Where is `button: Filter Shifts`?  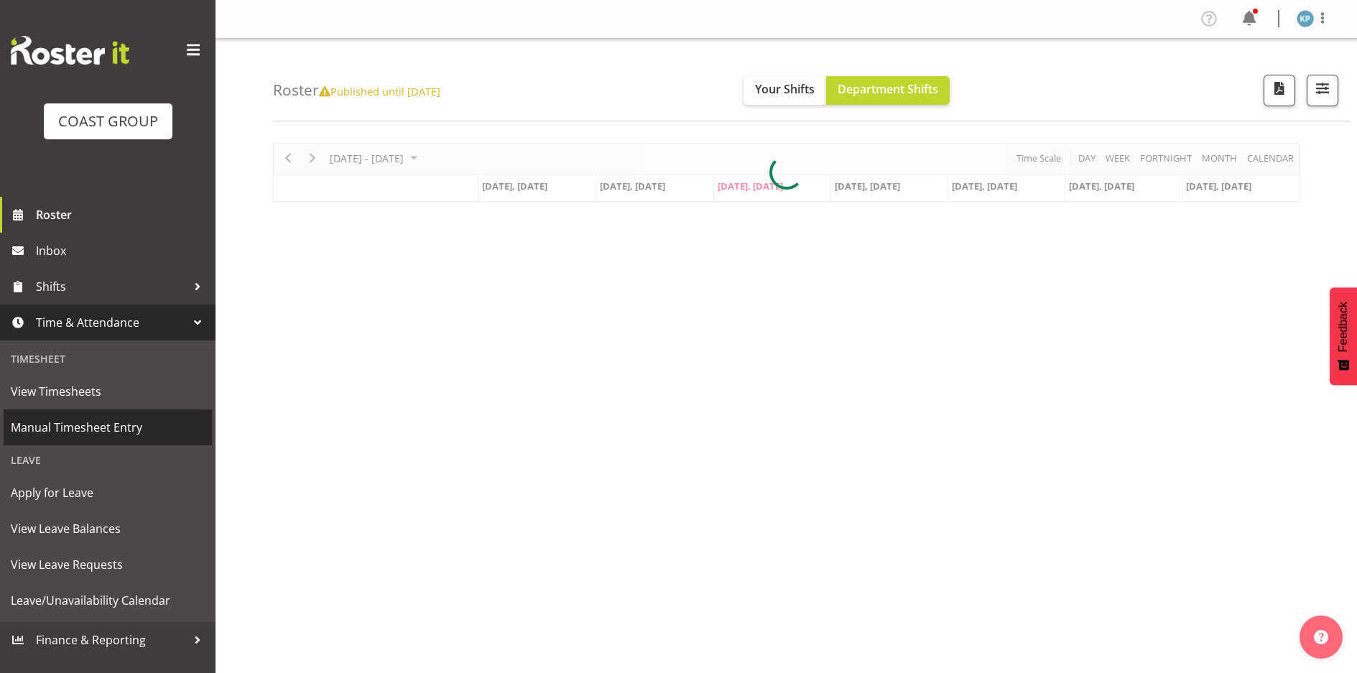 button: Filter Shifts is located at coordinates (1323, 91).